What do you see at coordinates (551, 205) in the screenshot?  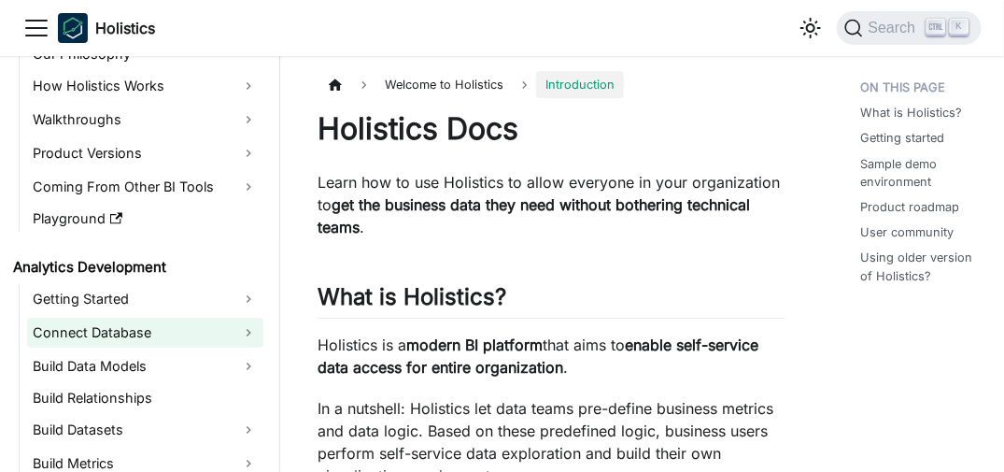 I see `p: Learn how to use Holistics to allow everyone in your organization to .` at bounding box center [551, 205].